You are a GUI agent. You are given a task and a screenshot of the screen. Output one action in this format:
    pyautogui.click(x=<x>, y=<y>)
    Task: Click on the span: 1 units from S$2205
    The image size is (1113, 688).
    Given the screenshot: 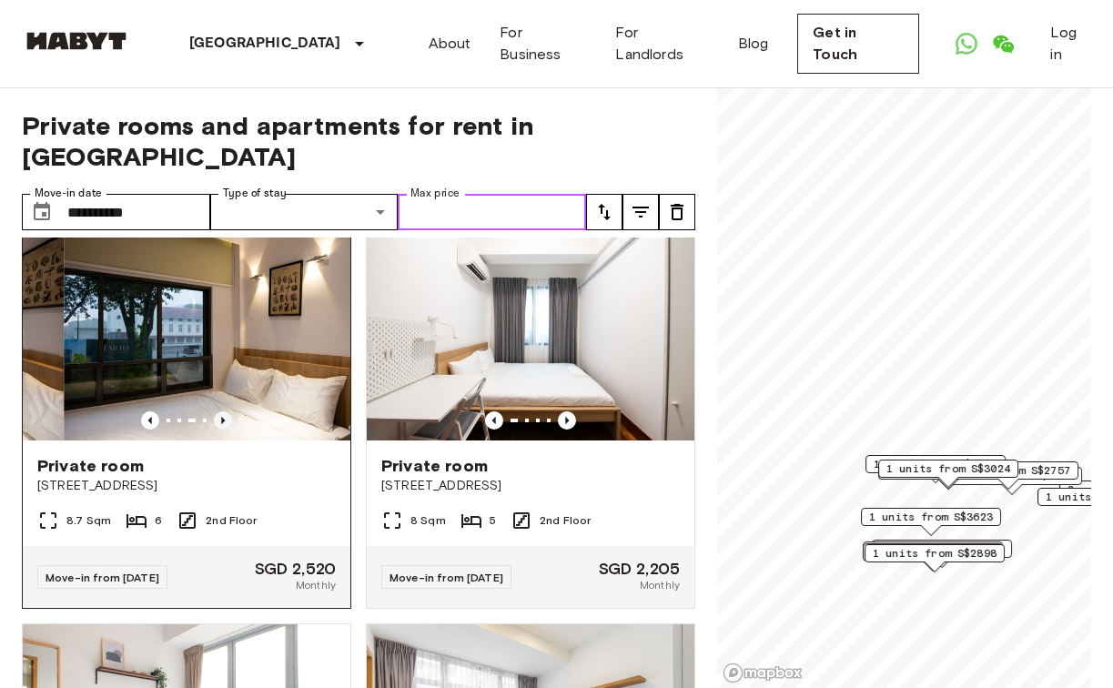 What is the action you would take?
    pyautogui.click(x=935, y=464)
    